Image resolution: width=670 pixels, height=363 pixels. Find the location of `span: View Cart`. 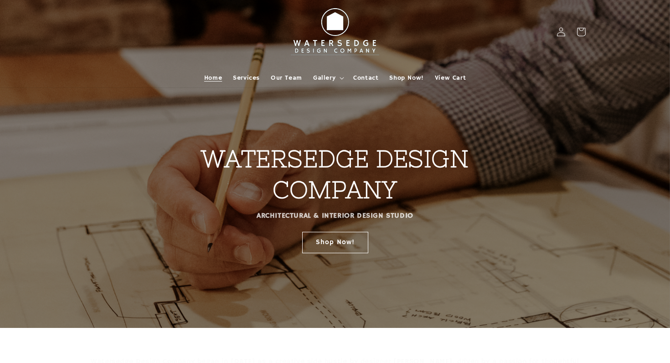

span: View Cart is located at coordinates (450, 78).